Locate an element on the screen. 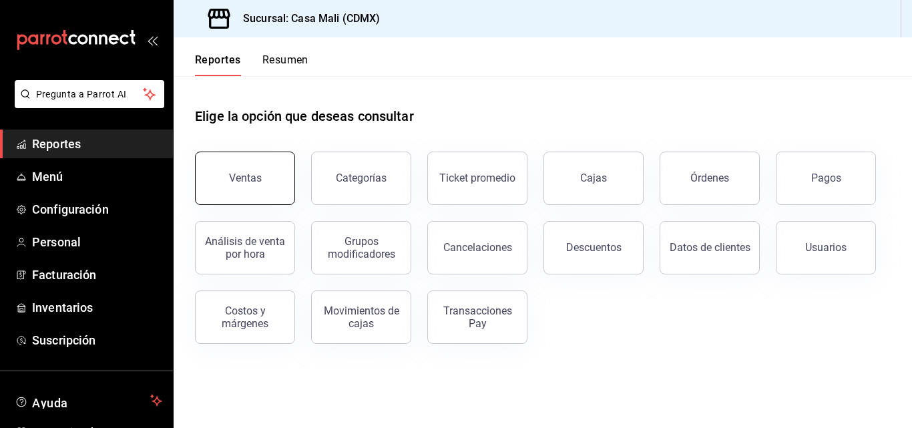 The width and height of the screenshot is (912, 428). div: Cancelaciones is located at coordinates (478, 247).